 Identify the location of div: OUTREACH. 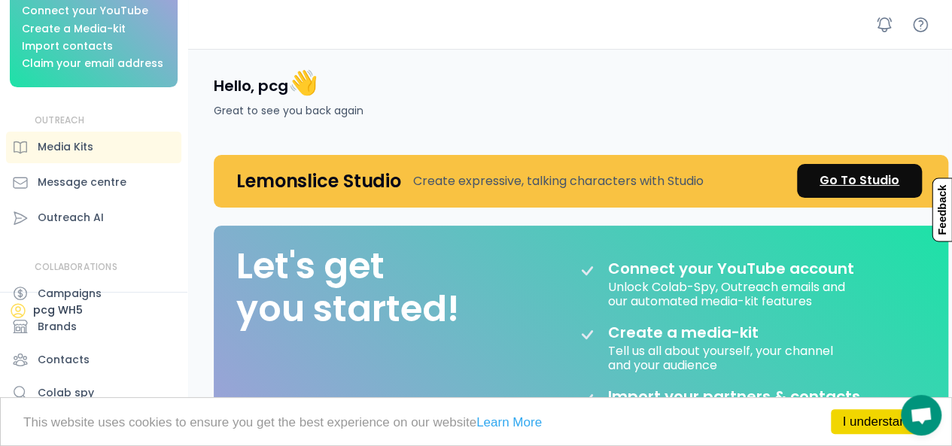
(59, 120).